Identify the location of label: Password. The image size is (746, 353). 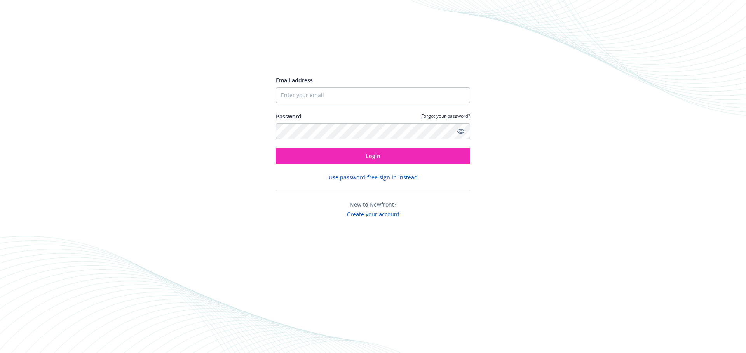
(289, 116).